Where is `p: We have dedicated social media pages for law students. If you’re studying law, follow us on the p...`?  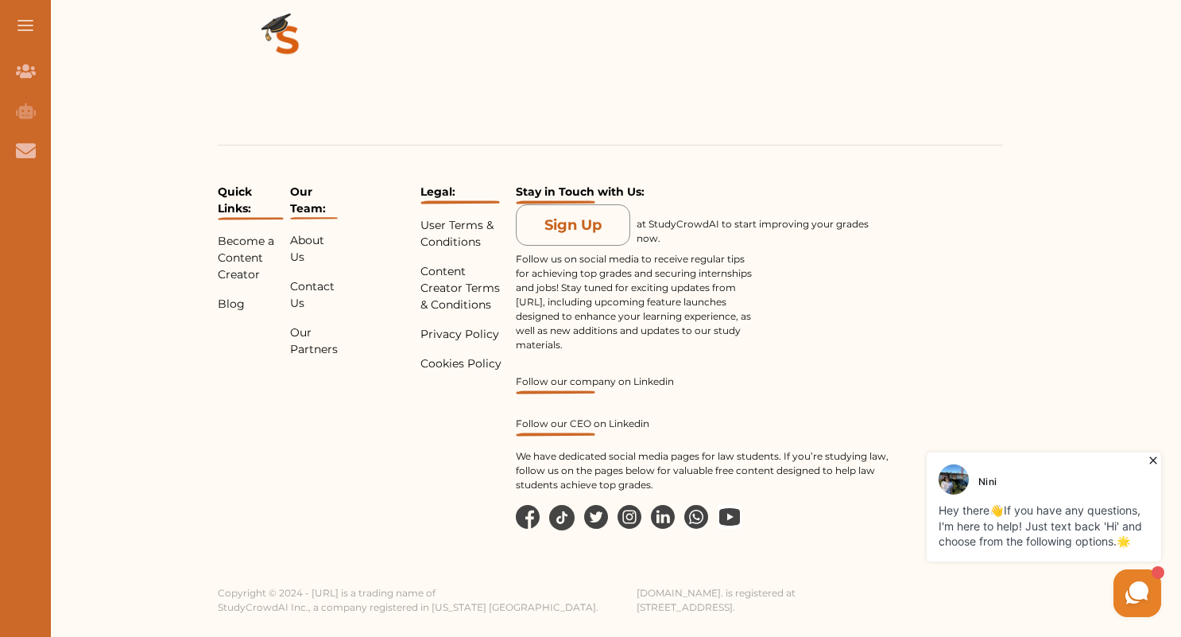
p: We have dedicated social media pages for law students. If you’re studying law, follow us on the p... is located at coordinates (708, 471).